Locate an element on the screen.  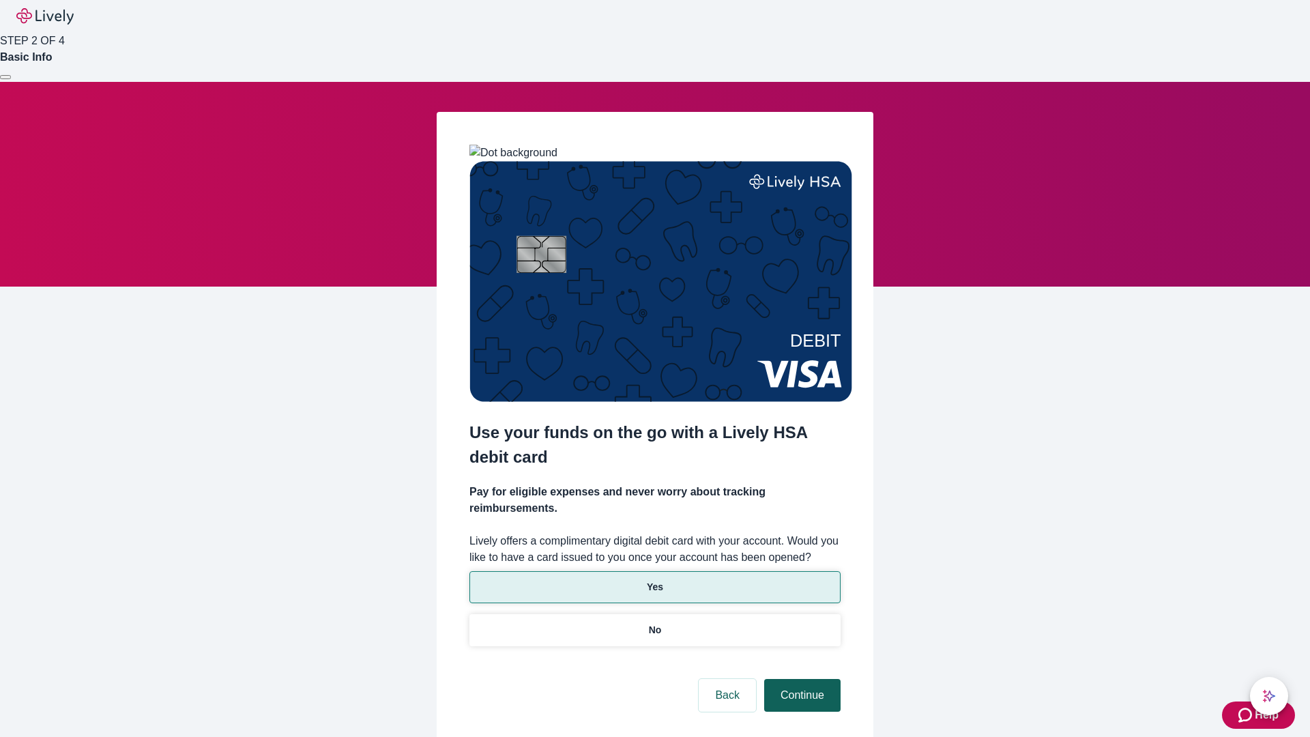
label: Lively offers a complimentary digital debit card with your account. Would you like to have a card... is located at coordinates (655, 549).